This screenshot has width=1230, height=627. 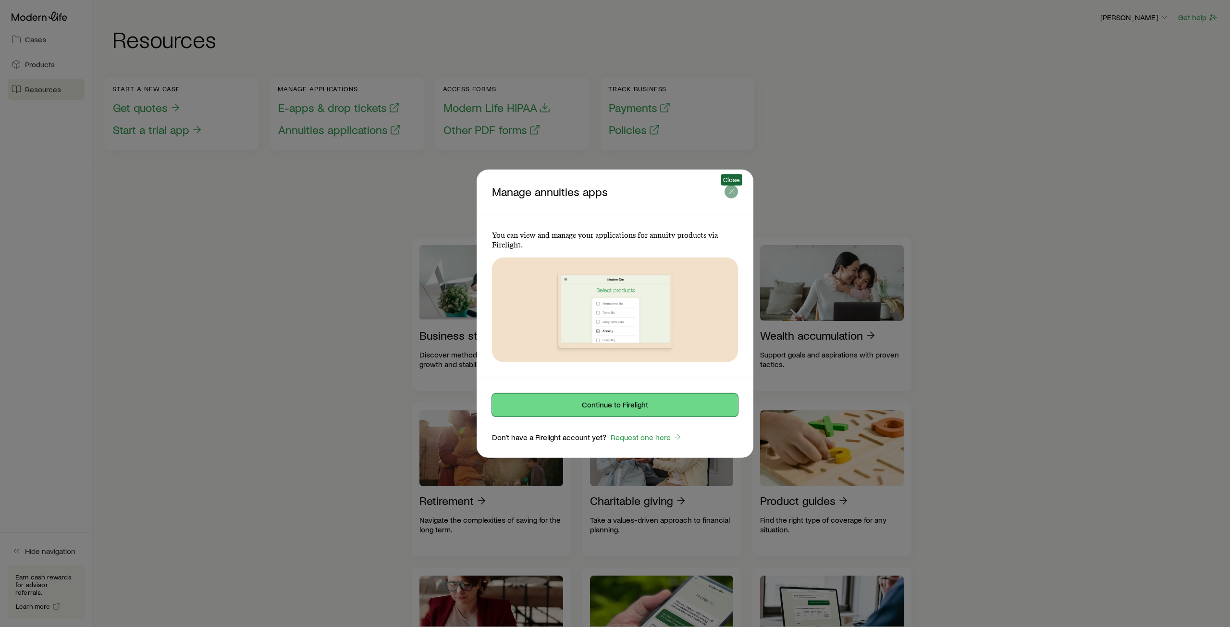 I want to click on a: Continue to Firelight, so click(x=615, y=405).